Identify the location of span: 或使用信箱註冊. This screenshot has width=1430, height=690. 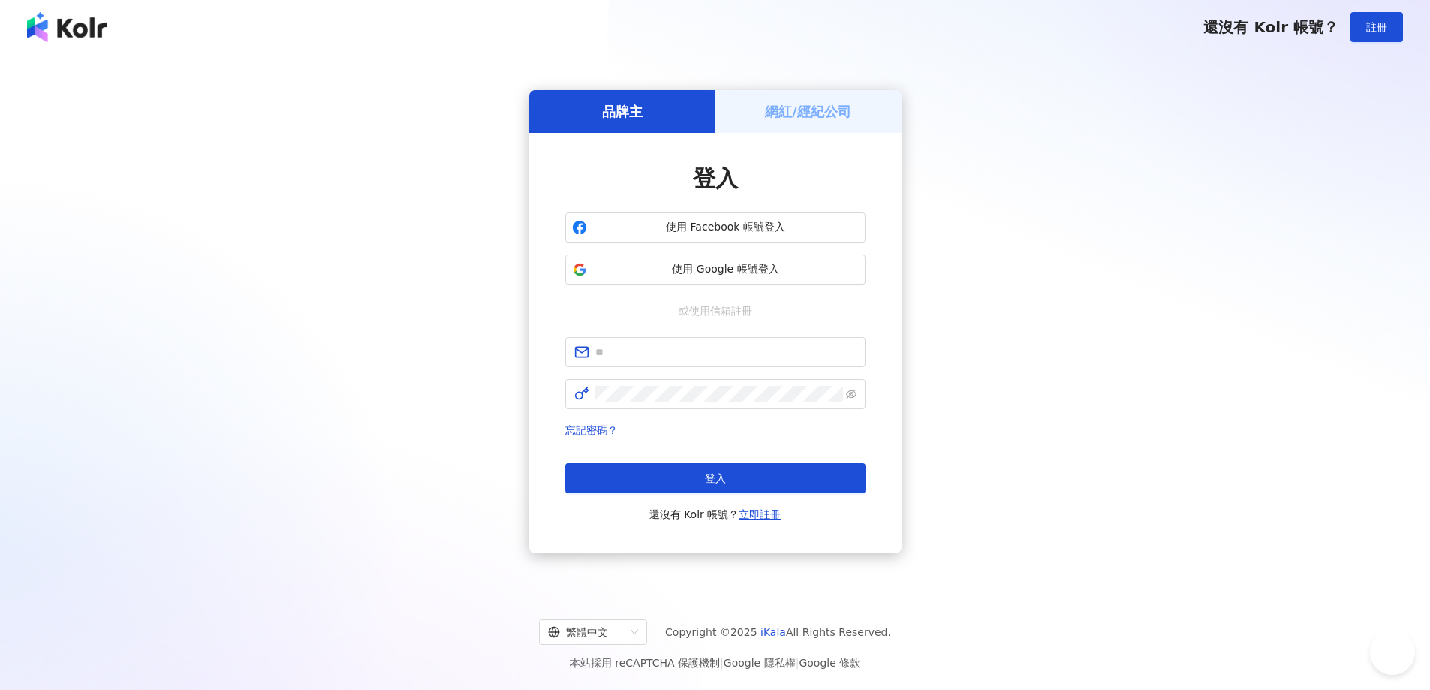
(715, 311).